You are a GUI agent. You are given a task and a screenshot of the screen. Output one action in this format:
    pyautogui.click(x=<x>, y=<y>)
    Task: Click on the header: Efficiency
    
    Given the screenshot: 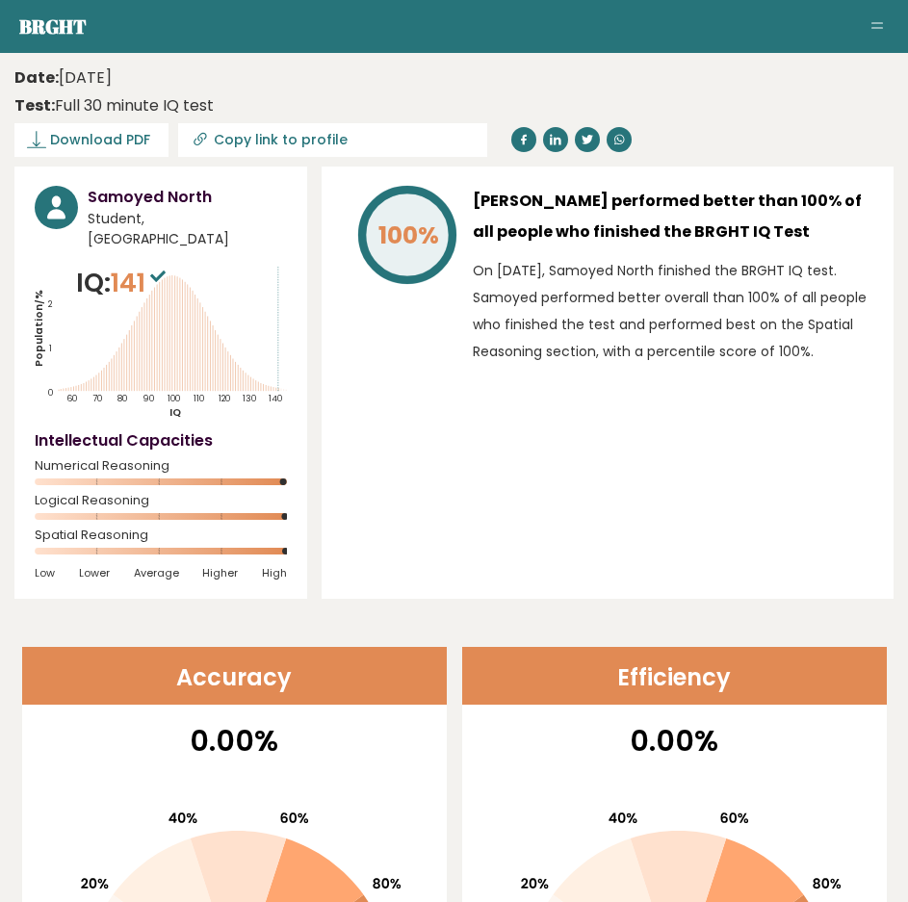 What is the action you would take?
    pyautogui.click(x=674, y=676)
    